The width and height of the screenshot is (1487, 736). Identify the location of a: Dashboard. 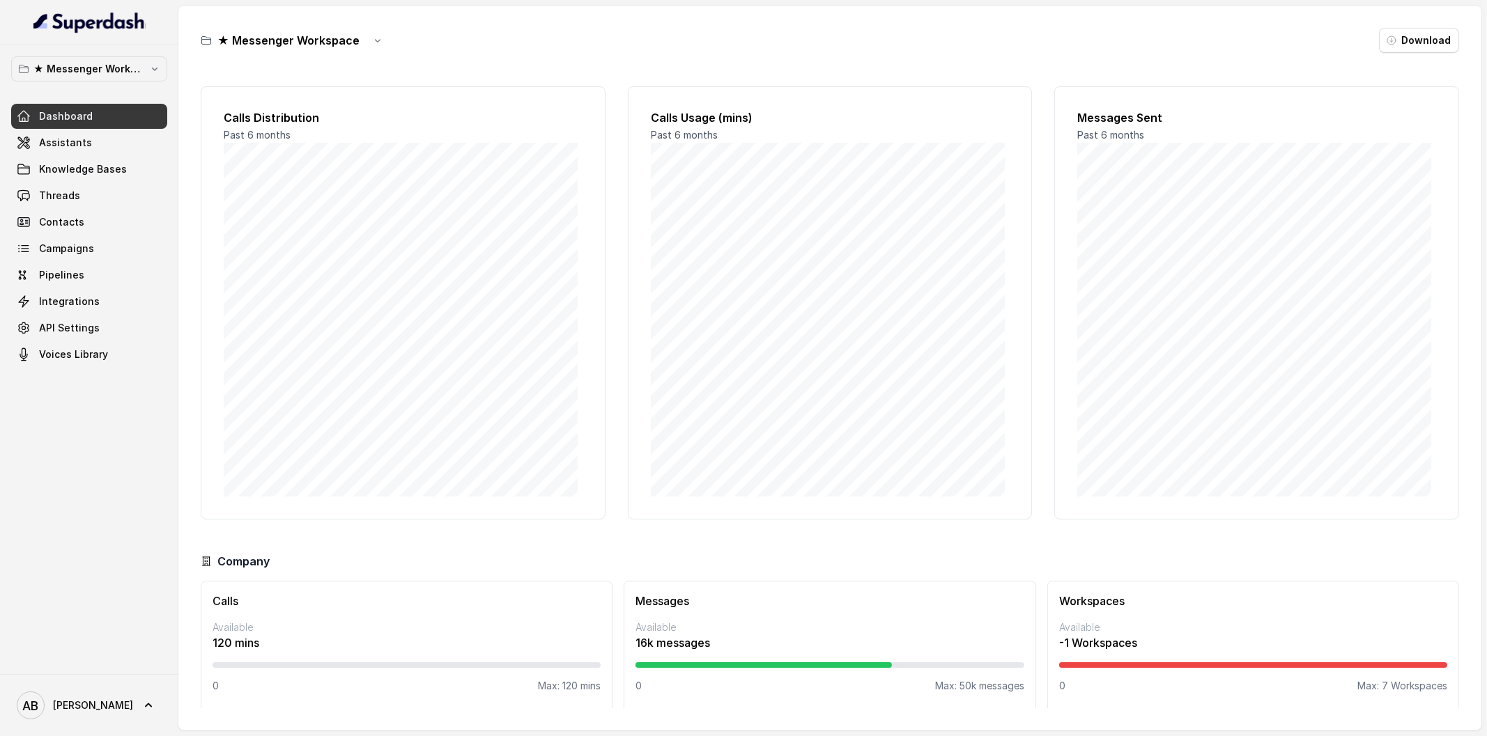
(89, 116).